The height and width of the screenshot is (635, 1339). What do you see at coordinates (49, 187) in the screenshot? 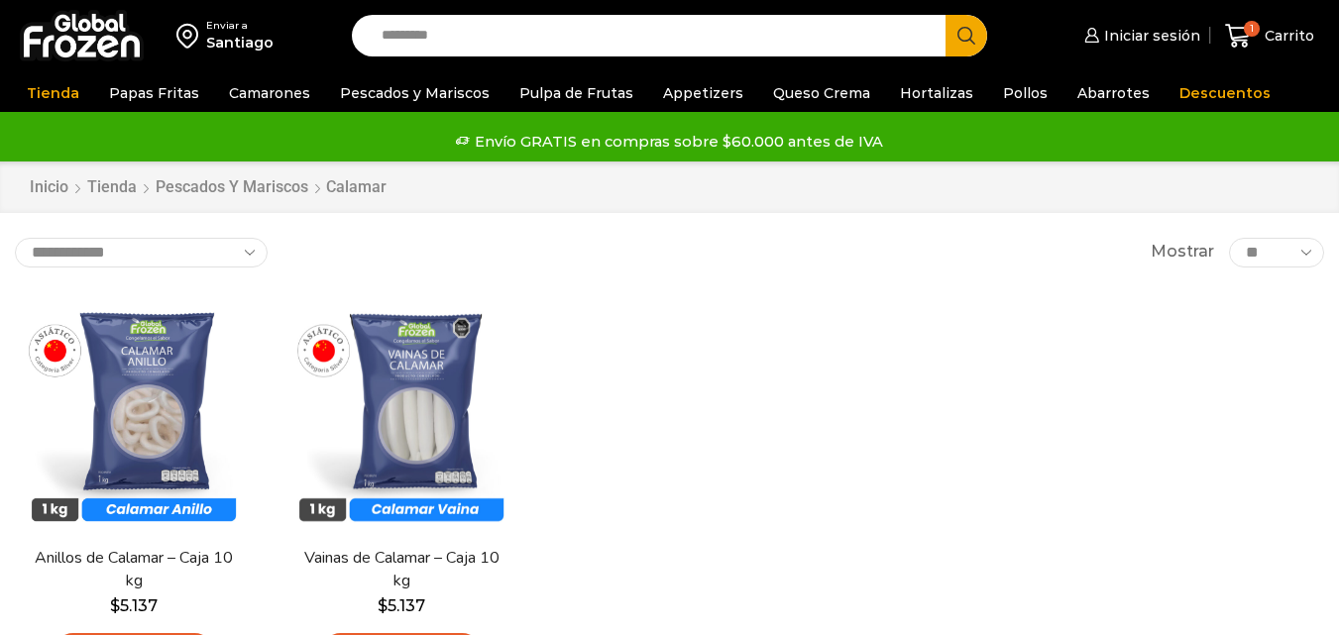
I see `a: Inicio` at bounding box center [49, 187].